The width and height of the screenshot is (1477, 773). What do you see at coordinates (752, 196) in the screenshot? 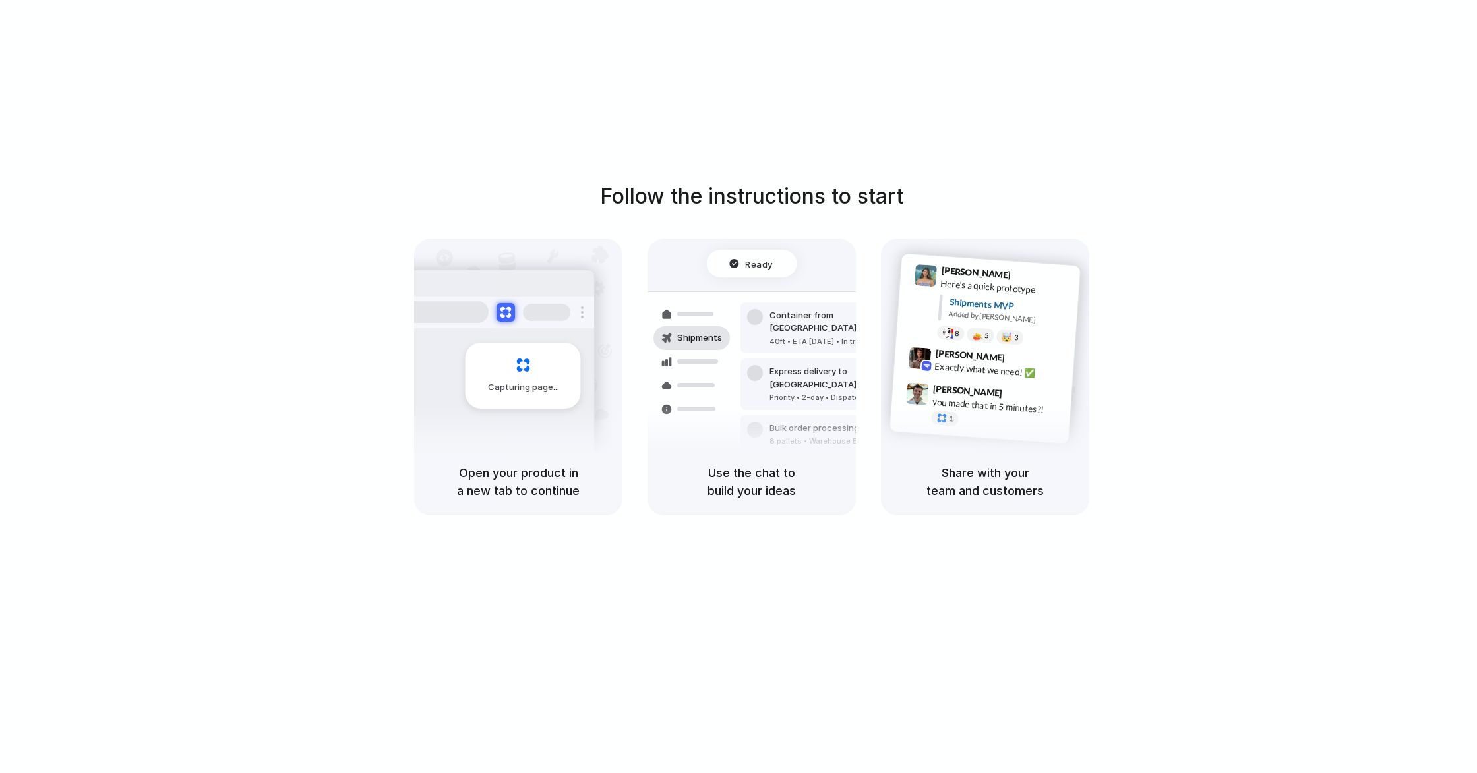
I see `h1: Follow the instructions to start` at bounding box center [752, 196].